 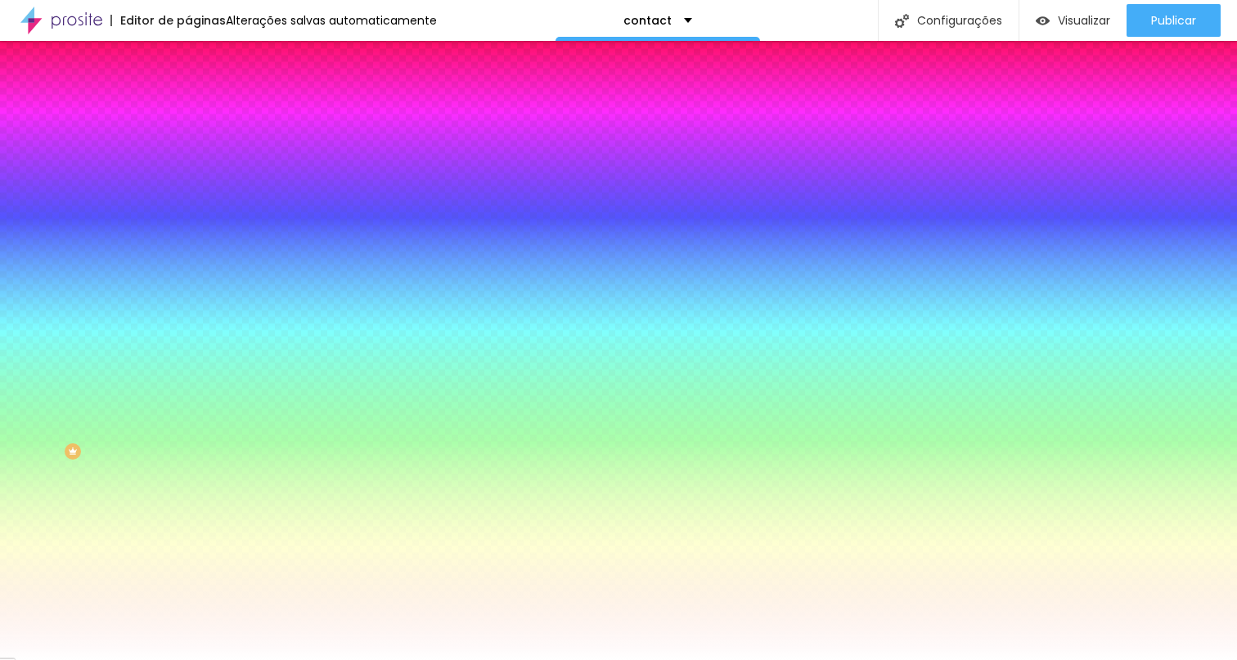 What do you see at coordinates (1174, 20) in the screenshot?
I see `span: Publicar` at bounding box center [1174, 20].